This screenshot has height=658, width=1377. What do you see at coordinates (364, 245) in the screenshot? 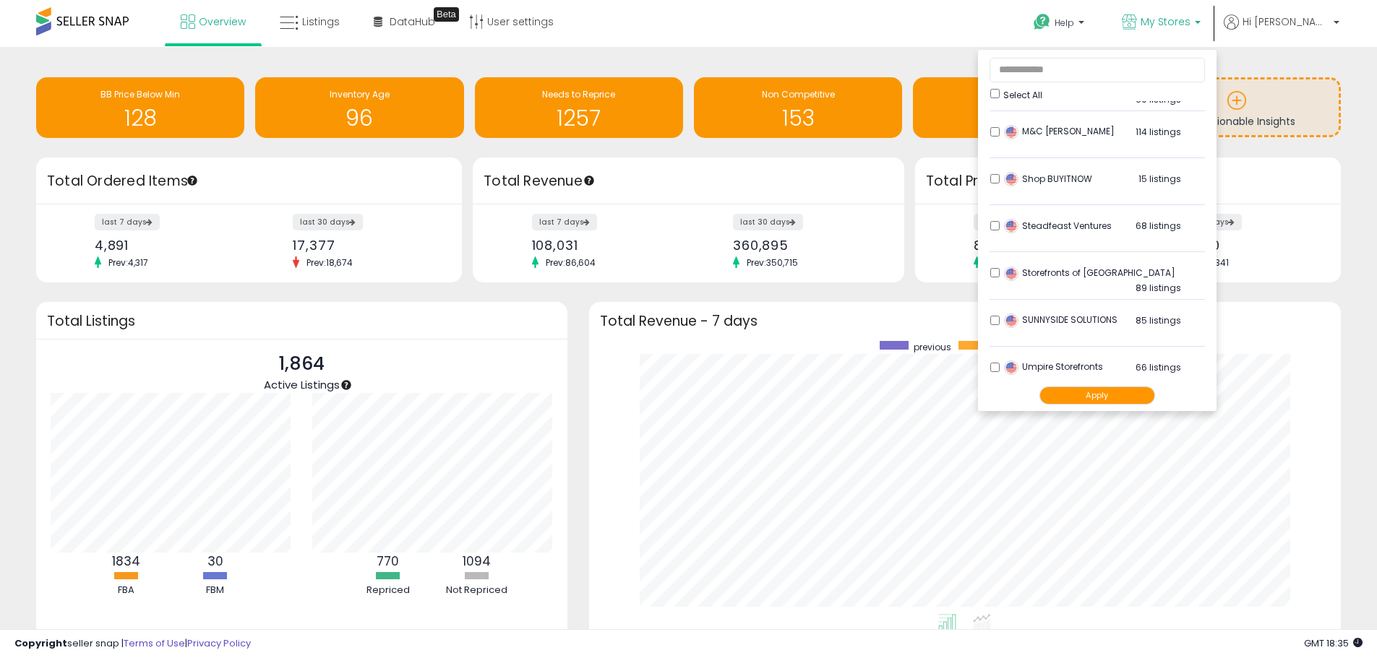
I see `div: 17,377` at bounding box center [364, 245].